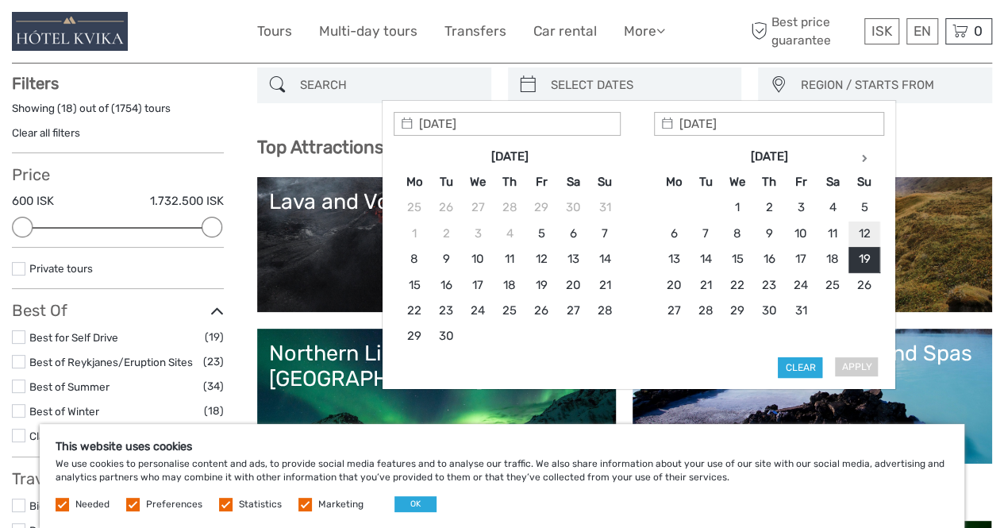 The image size is (1004, 528). What do you see at coordinates (118, 175) in the screenshot?
I see `h3: Price` at bounding box center [118, 175].